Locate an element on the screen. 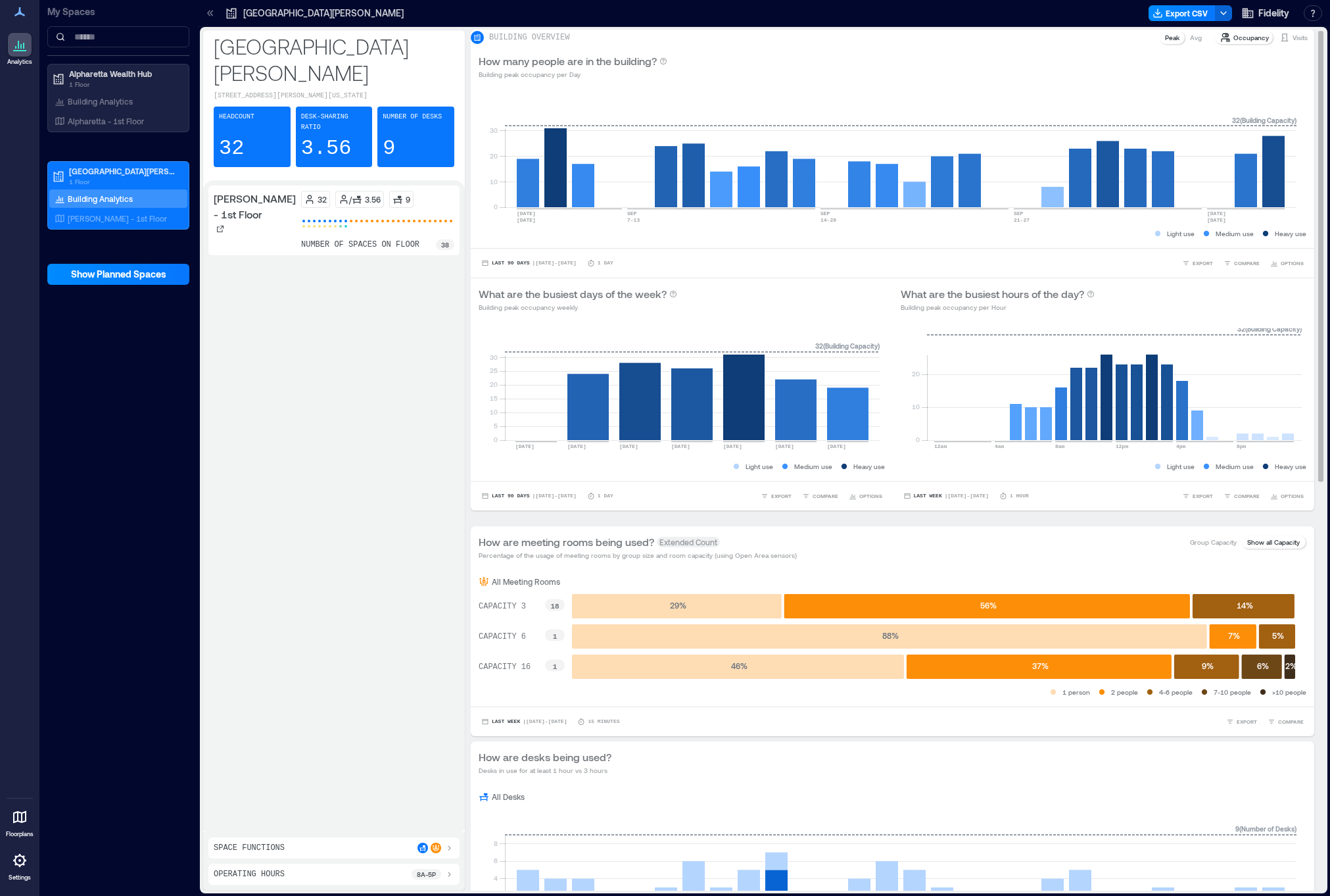 This screenshot has width=1330, height=896. p: 32 is located at coordinates (322, 199).